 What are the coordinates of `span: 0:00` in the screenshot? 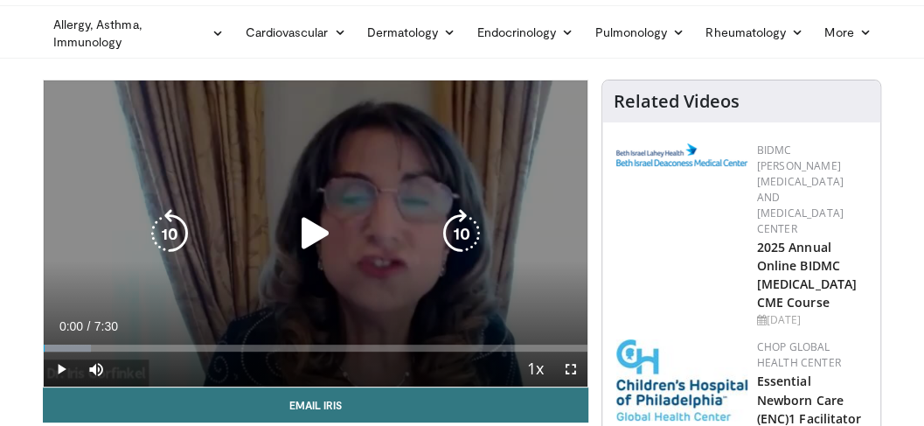 It's located at (71, 326).